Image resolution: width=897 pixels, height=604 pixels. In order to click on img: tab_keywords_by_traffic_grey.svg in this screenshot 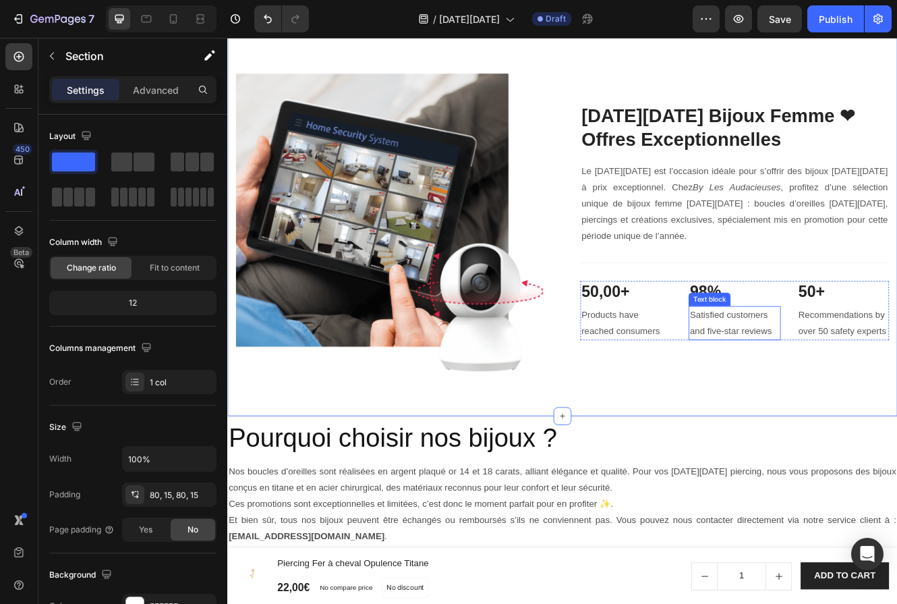, I will do `click(159, 84)`.